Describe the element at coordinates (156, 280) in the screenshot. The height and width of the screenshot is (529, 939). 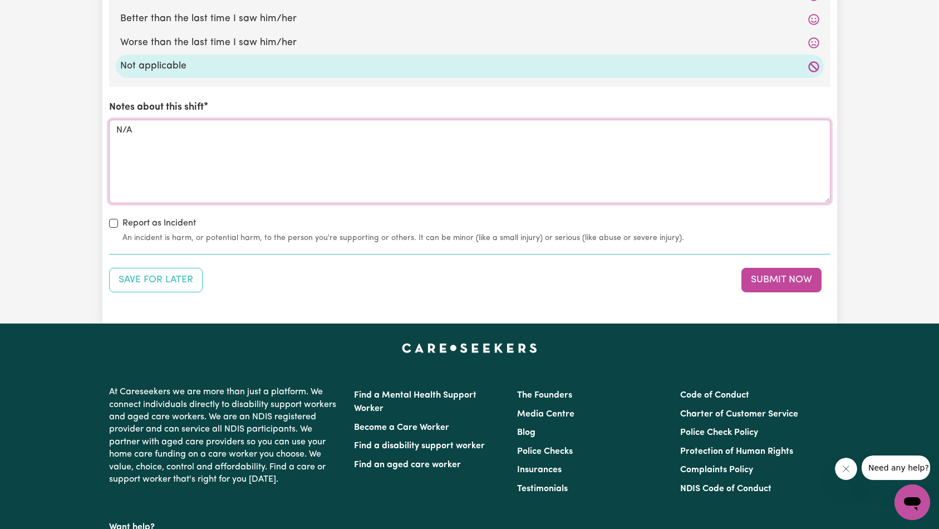
I see `button: Save your job report` at that location.